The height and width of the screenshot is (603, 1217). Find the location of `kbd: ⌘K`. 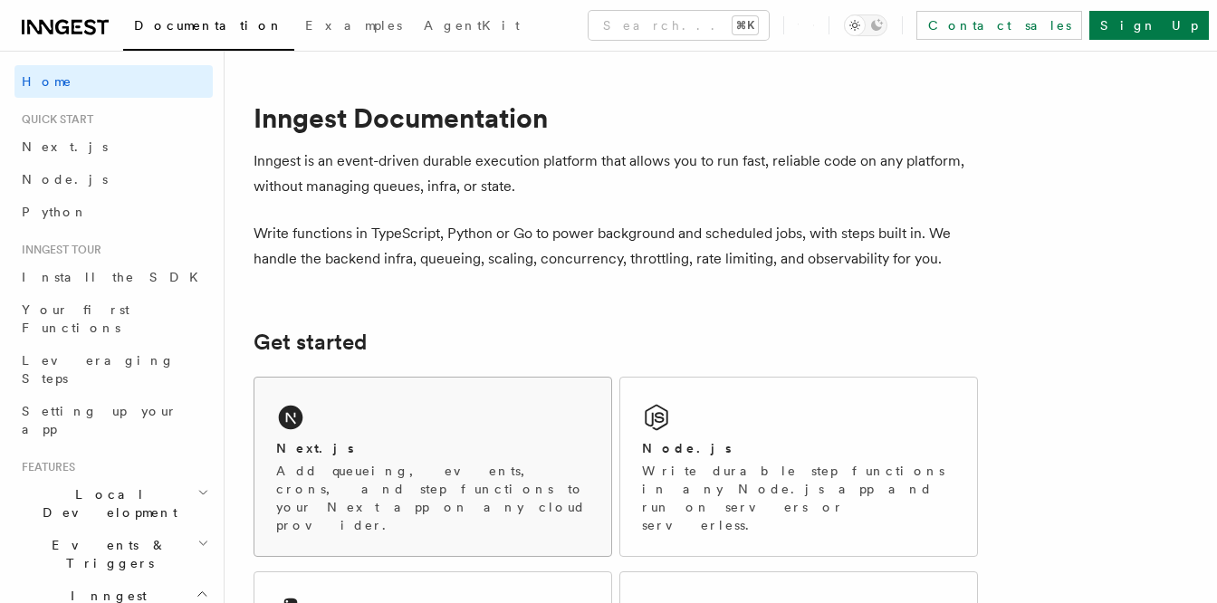

kbd: ⌘K is located at coordinates (745, 25).